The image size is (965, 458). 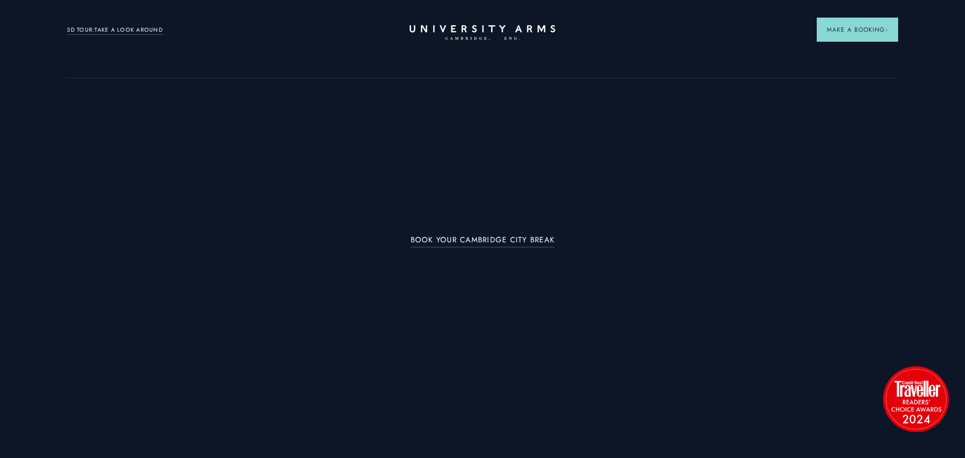 What do you see at coordinates (886, 30) in the screenshot?
I see `img: Arrow icon` at bounding box center [886, 30].